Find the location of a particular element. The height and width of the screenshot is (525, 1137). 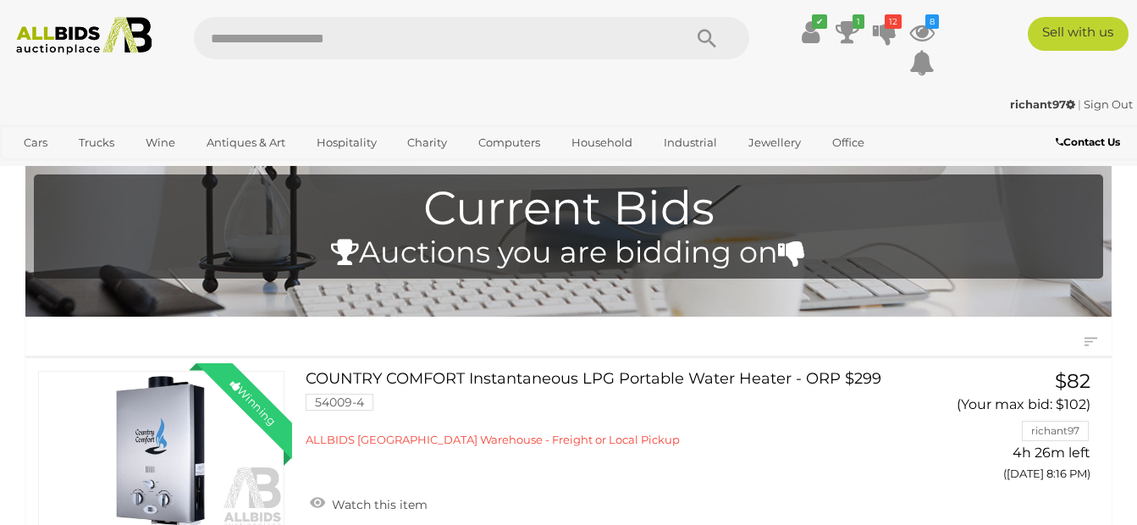

span: $82 is located at coordinates (1073, 381).